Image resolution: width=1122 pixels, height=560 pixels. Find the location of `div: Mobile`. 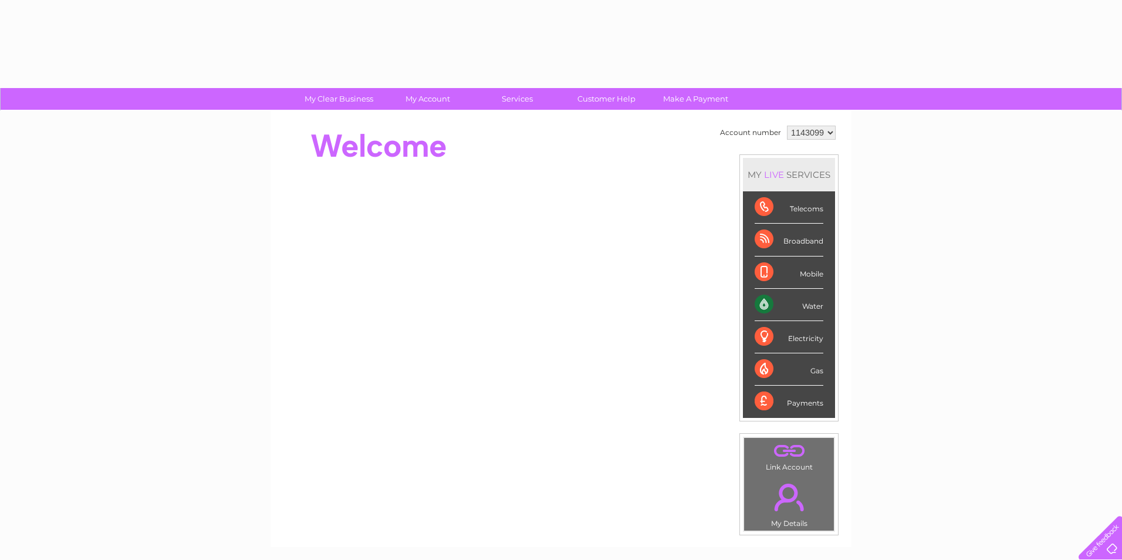

div: Mobile is located at coordinates (788, 272).